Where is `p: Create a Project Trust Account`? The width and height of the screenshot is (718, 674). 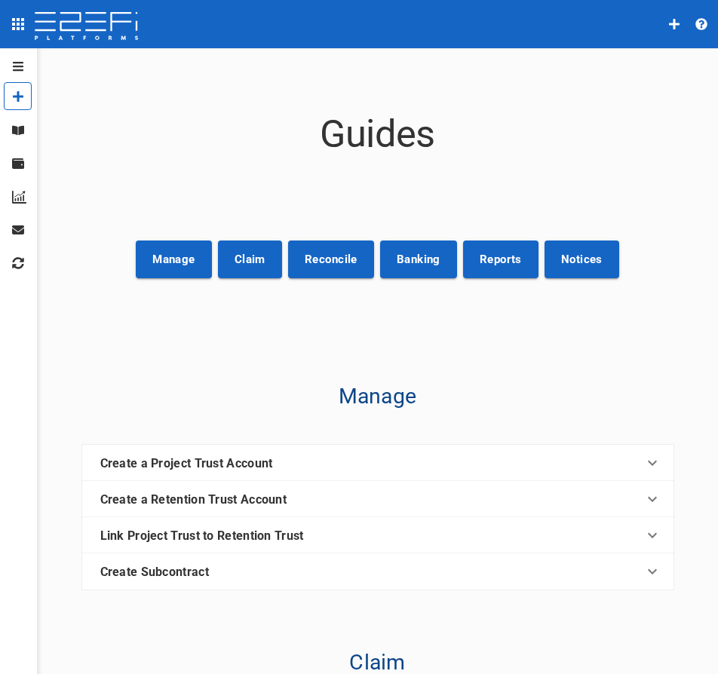 p: Create a Project Trust Account is located at coordinates (186, 463).